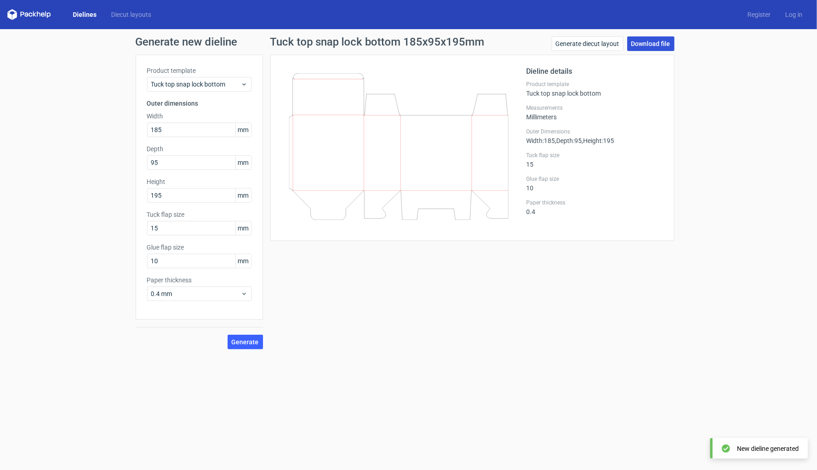  I want to click on div: Millimeters, so click(595, 112).